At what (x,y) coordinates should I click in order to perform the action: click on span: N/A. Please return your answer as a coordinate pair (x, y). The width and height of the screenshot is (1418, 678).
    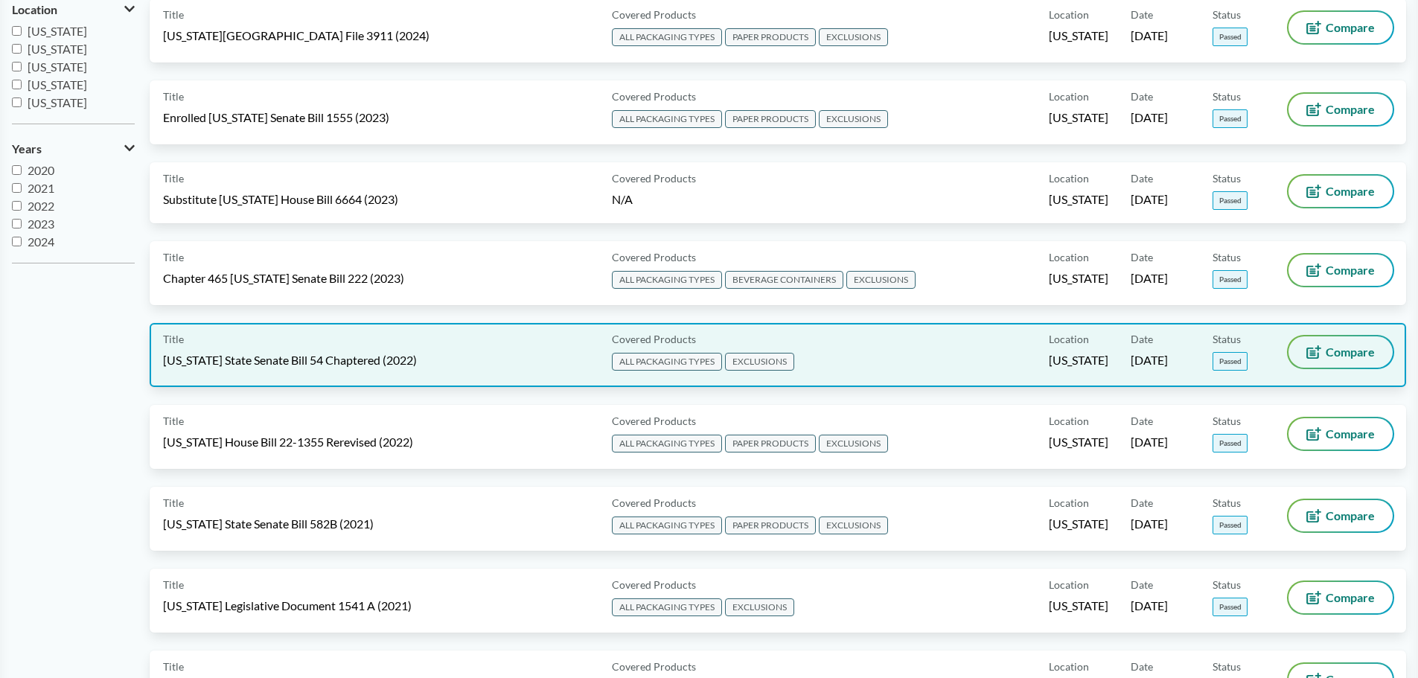
    Looking at the image, I should click on (622, 199).